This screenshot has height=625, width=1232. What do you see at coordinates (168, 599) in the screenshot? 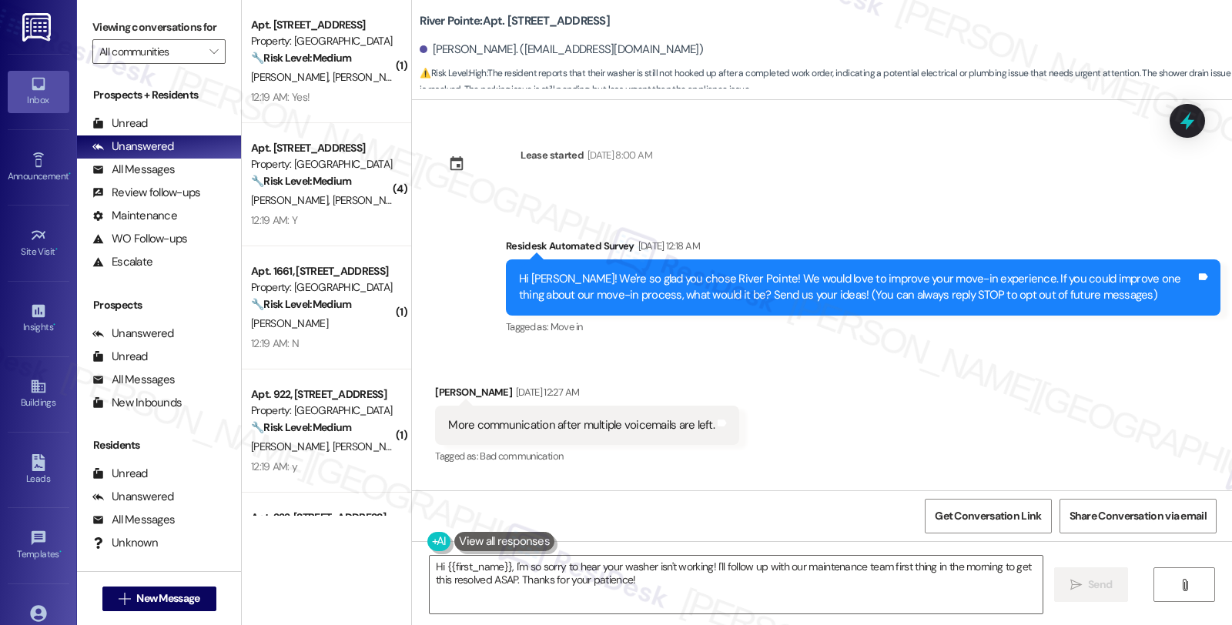
I see `span: New Message` at bounding box center [168, 599].